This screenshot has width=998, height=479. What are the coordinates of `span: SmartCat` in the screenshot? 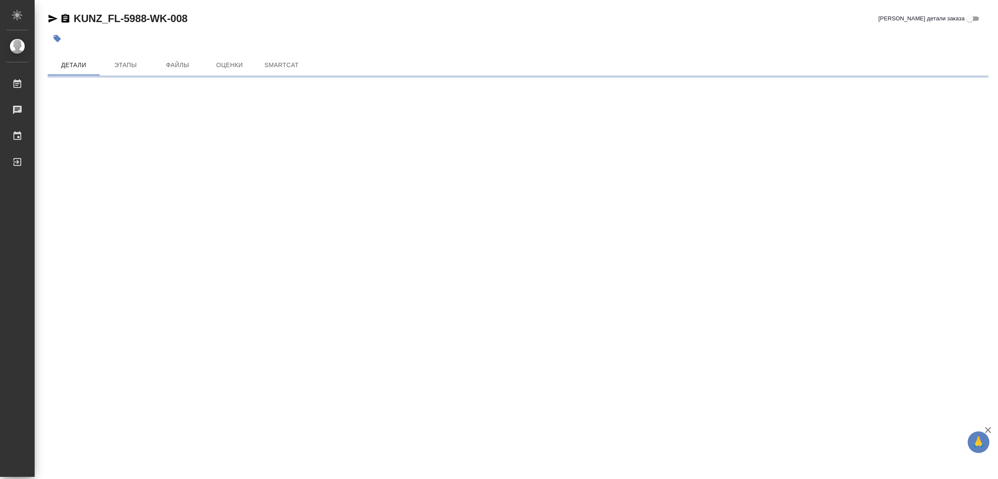 It's located at (282, 65).